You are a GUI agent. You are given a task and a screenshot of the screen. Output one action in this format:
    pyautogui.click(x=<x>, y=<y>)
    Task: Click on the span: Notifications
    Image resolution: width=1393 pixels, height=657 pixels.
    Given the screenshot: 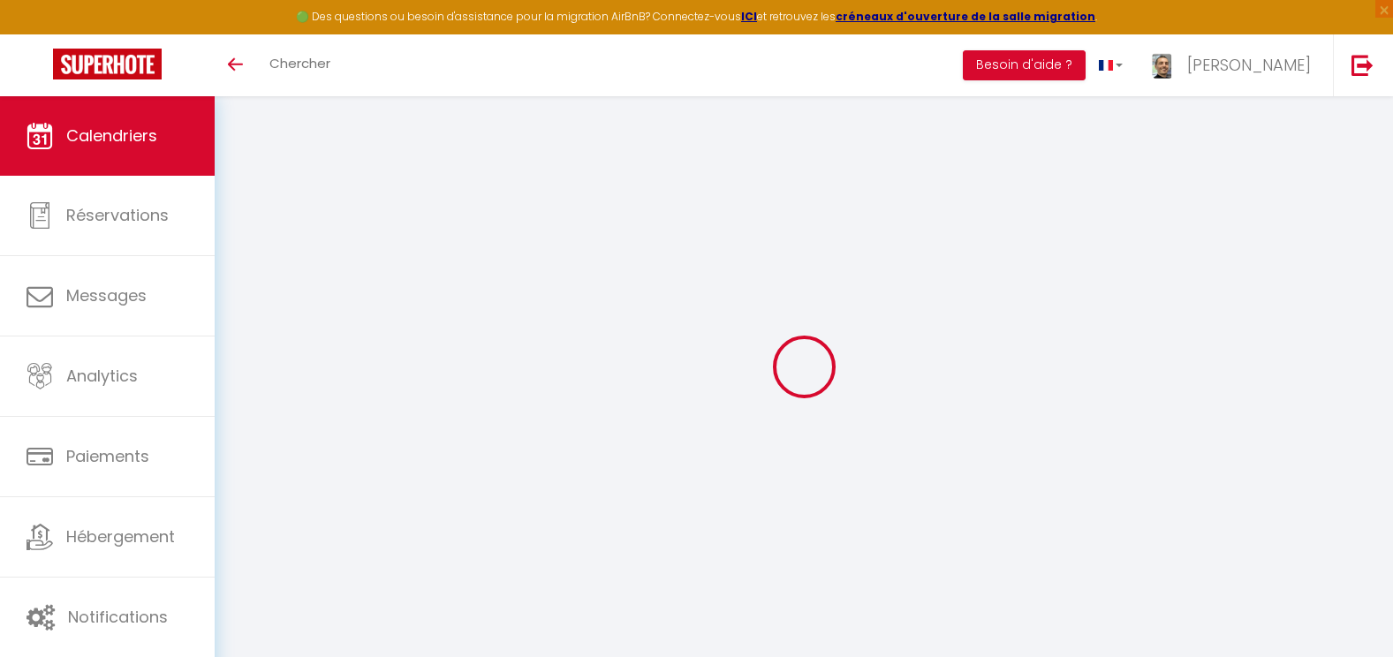 What is the action you would take?
    pyautogui.click(x=118, y=617)
    